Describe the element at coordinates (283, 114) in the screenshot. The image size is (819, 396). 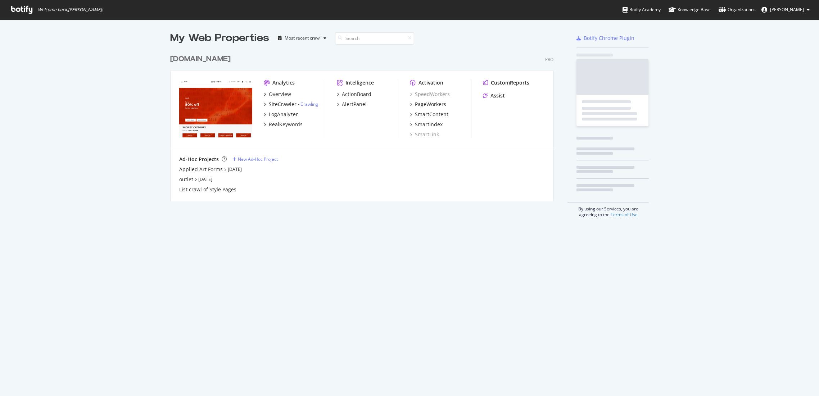
I see `div: LogAnalyzer` at that location.